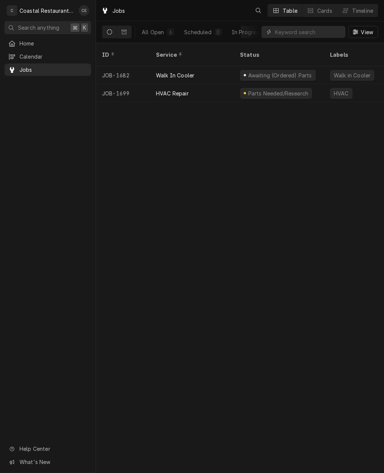 This screenshot has width=384, height=473. I want to click on span: What's New, so click(53, 461).